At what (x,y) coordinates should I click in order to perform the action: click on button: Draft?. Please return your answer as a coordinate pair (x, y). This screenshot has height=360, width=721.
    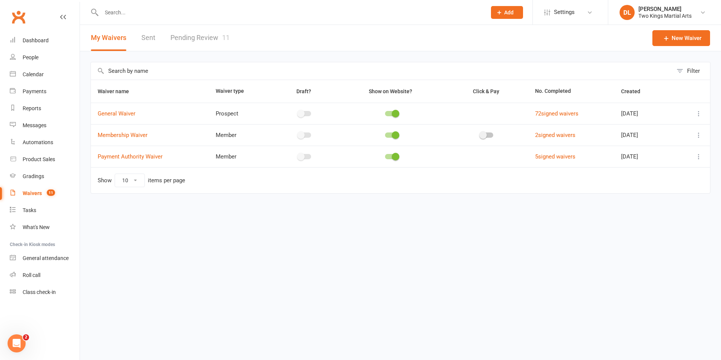
    Looking at the image, I should click on (304, 91).